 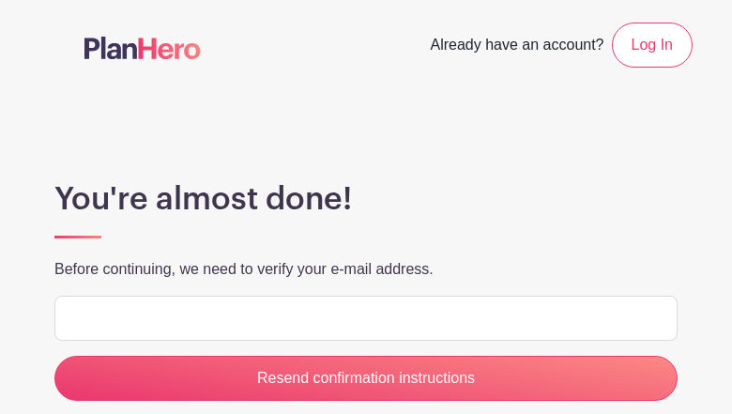 What do you see at coordinates (653, 45) in the screenshot?
I see `a: Log In` at bounding box center [653, 45].